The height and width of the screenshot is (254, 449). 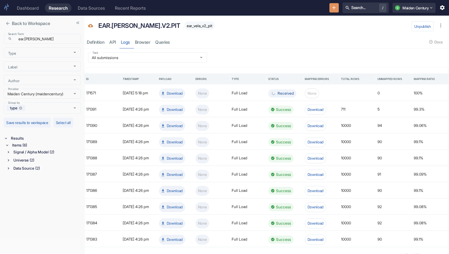 I want to click on div: type, so click(x=16, y=108).